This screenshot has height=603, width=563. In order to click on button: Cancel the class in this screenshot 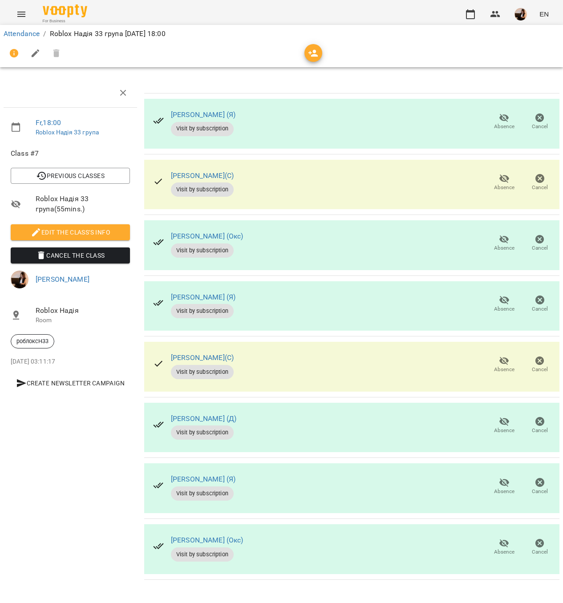, I will do `click(70, 255)`.